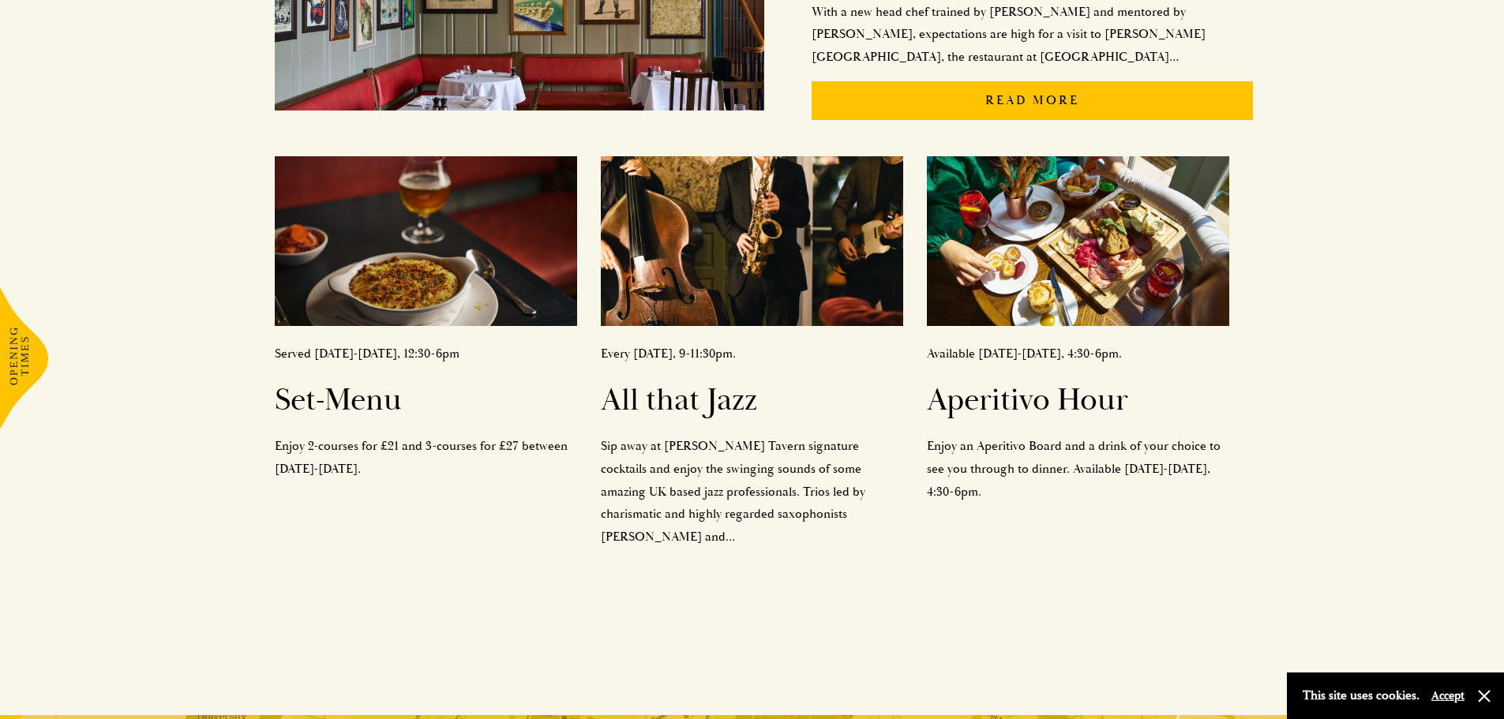 Image resolution: width=1504 pixels, height=719 pixels. I want to click on button: Accept, so click(1448, 695).